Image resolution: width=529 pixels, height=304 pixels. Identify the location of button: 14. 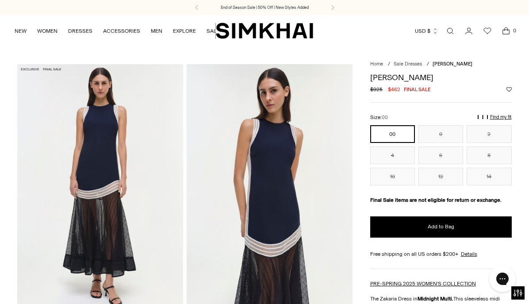
(489, 176).